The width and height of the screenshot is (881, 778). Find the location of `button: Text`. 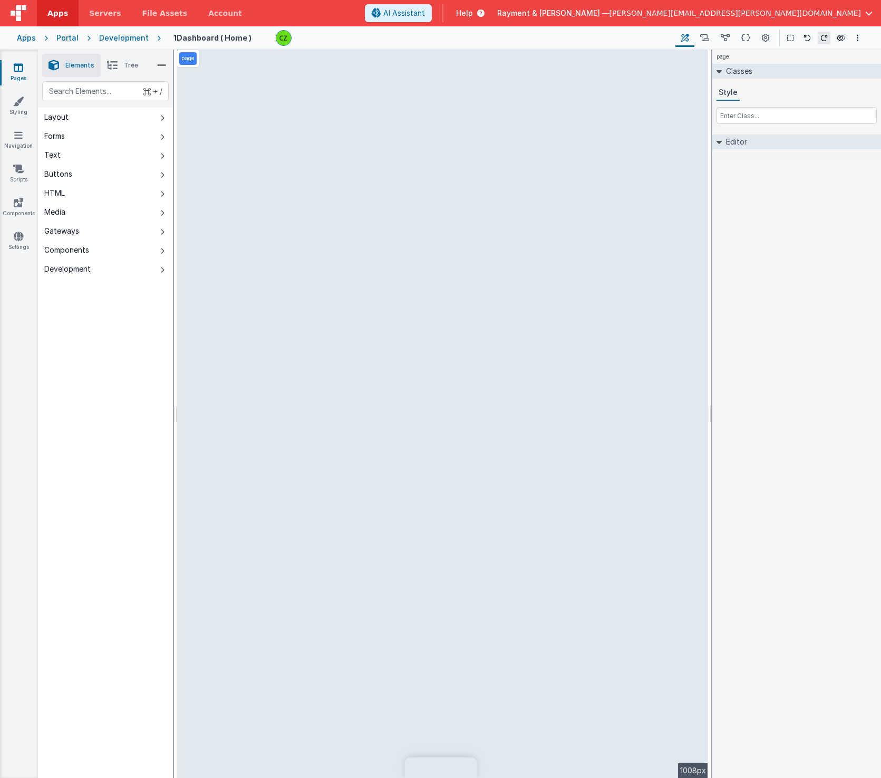

button: Text is located at coordinates (105, 155).